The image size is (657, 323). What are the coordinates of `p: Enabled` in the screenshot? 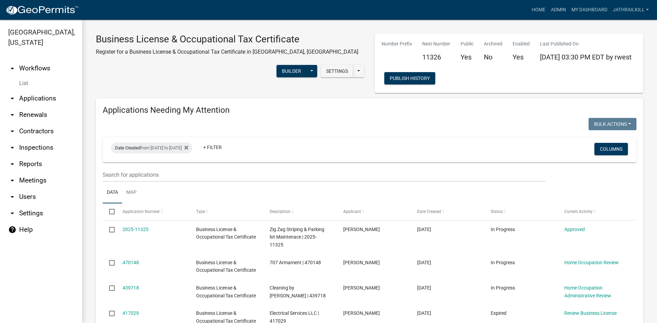 It's located at (521, 44).